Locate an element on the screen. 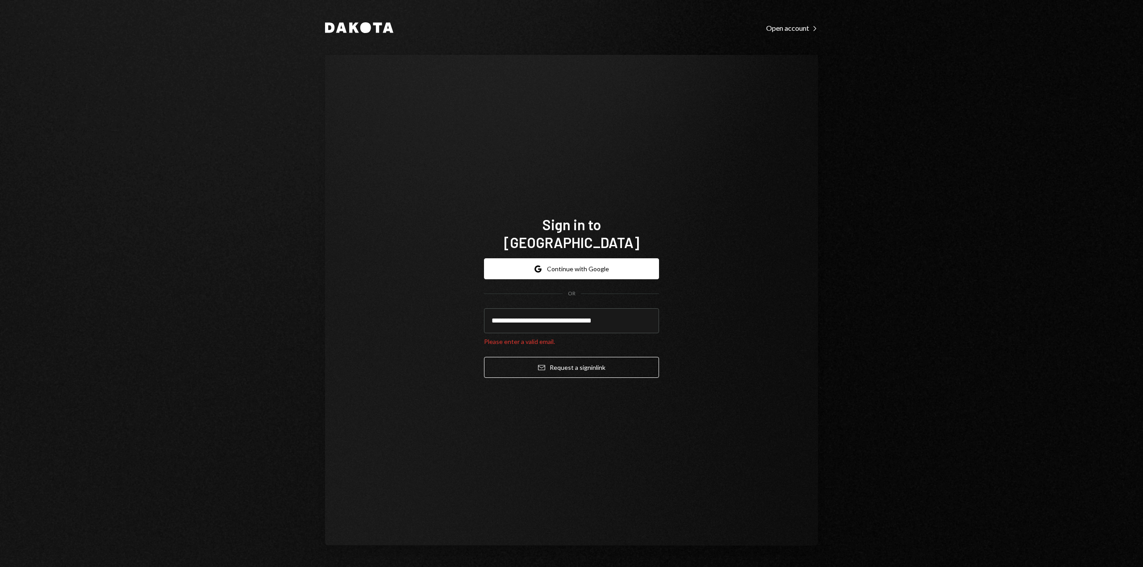  div: Please enter a valid email. is located at coordinates (571, 341).